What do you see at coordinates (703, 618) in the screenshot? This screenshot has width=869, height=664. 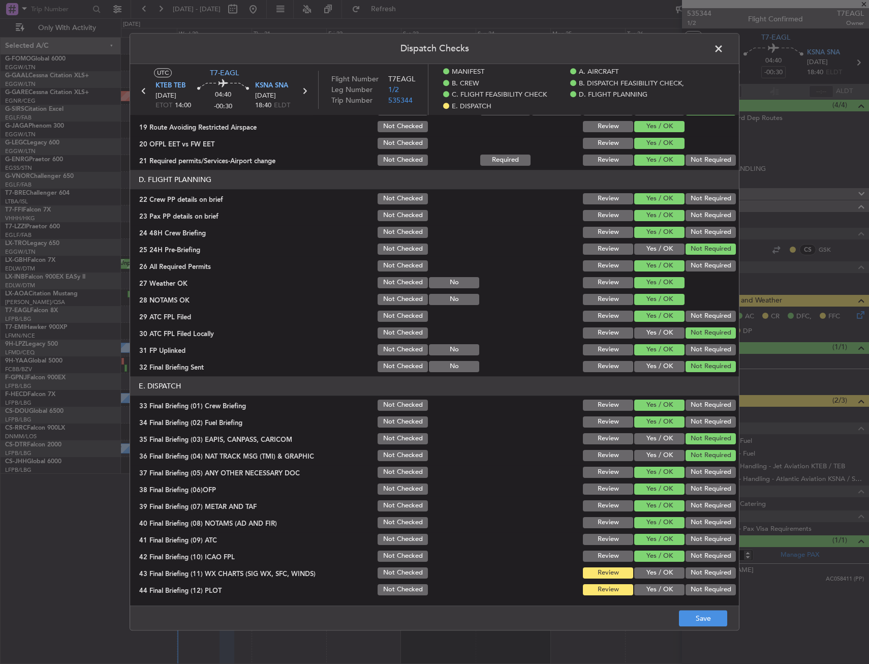 I see `button: Save` at bounding box center [703, 618].